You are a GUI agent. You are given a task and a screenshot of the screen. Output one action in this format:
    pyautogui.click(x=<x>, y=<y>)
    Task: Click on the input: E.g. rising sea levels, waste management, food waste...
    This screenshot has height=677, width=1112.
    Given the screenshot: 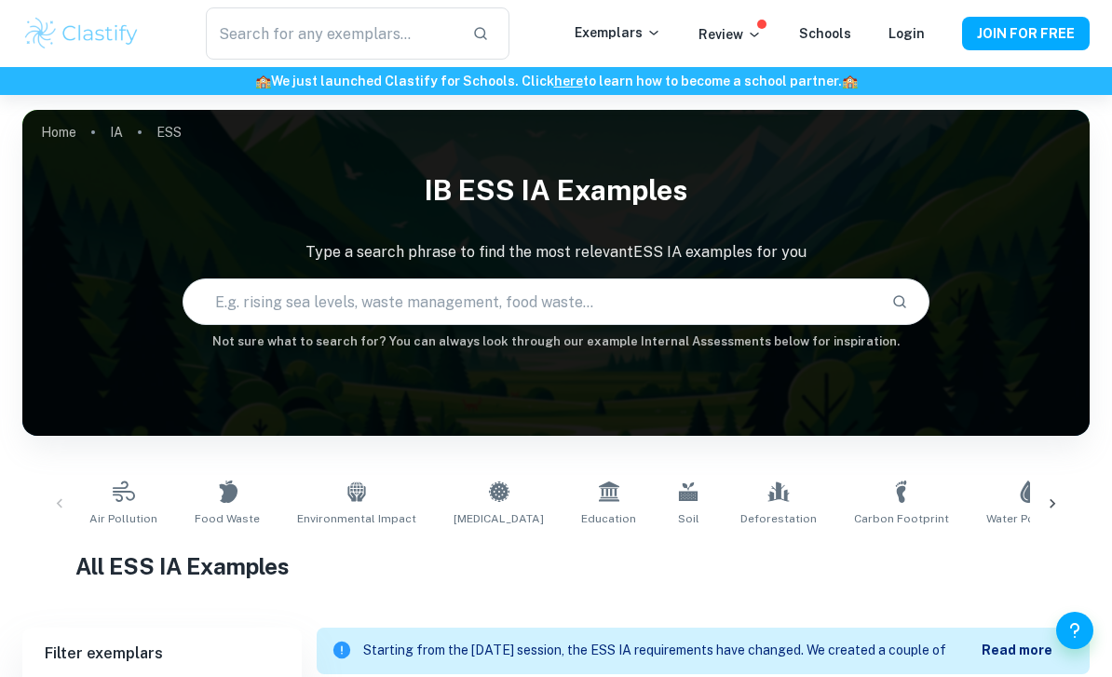 What is the action you would take?
    pyautogui.click(x=530, y=302)
    